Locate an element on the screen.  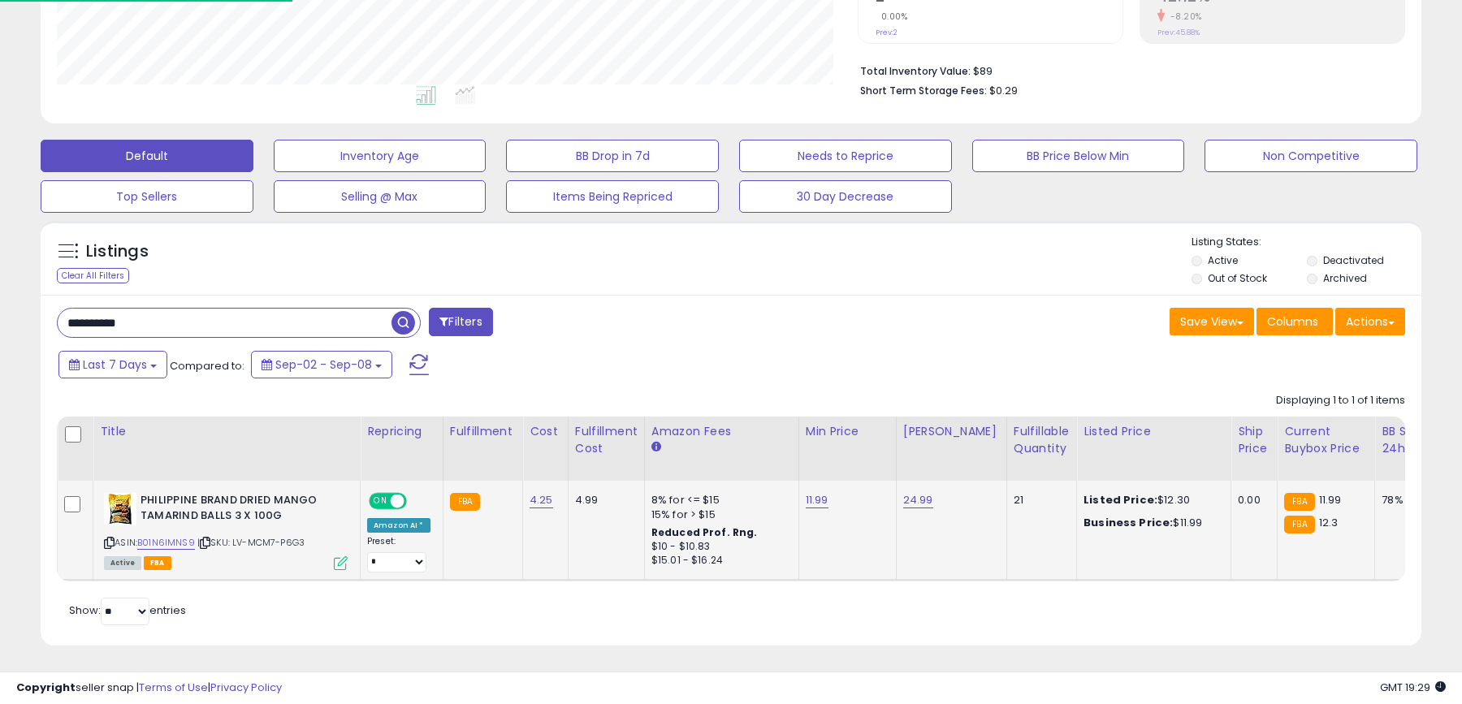
b: Listed Price: is located at coordinates (1120, 499).